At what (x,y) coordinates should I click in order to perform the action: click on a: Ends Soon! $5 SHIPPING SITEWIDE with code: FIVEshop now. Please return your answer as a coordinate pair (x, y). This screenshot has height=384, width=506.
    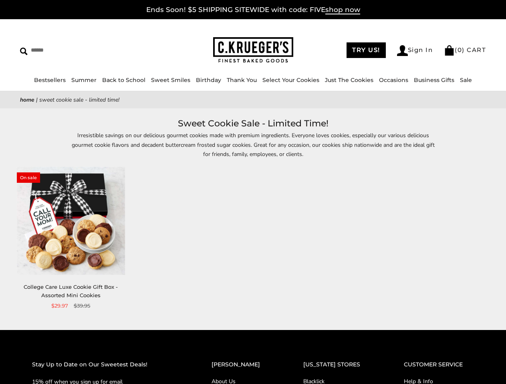
    Looking at the image, I should click on (253, 10).